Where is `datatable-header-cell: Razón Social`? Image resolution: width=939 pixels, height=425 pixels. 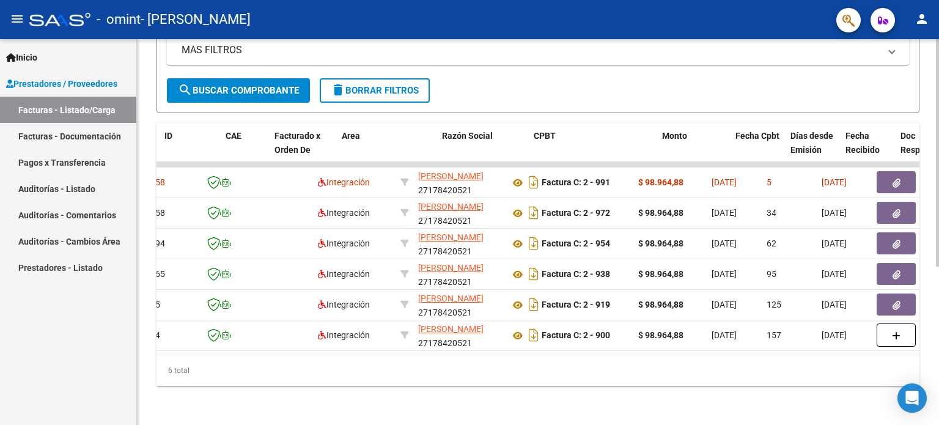
datatable-header-cell: Razón Social is located at coordinates (483, 150).